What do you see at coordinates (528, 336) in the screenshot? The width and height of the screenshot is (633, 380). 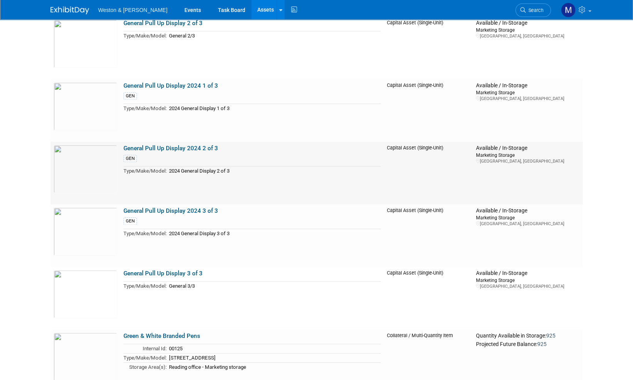 I see `div: Quantity Available in Storage:` at bounding box center [528, 336].